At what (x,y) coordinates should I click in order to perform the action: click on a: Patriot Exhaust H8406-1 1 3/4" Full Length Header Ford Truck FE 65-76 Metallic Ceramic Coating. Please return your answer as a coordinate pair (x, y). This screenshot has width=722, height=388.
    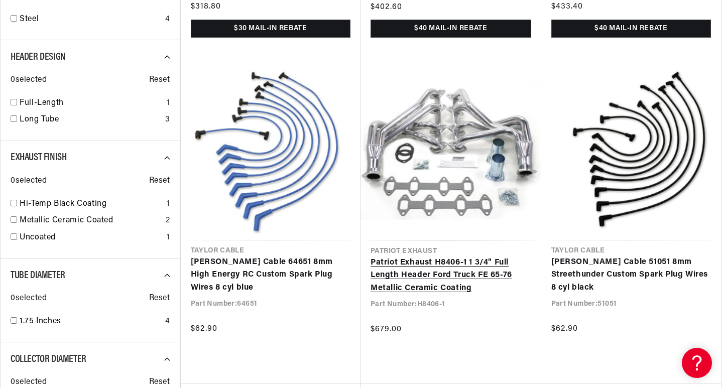
    Looking at the image, I should click on (451, 276).